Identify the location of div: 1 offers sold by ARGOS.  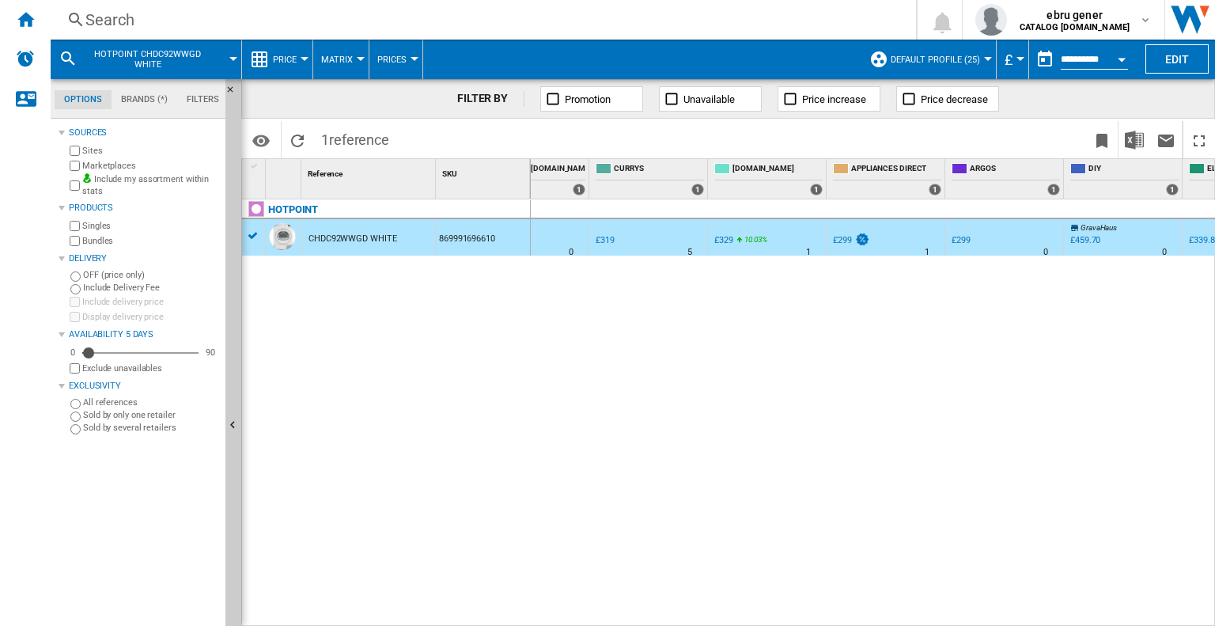
(1053, 189).